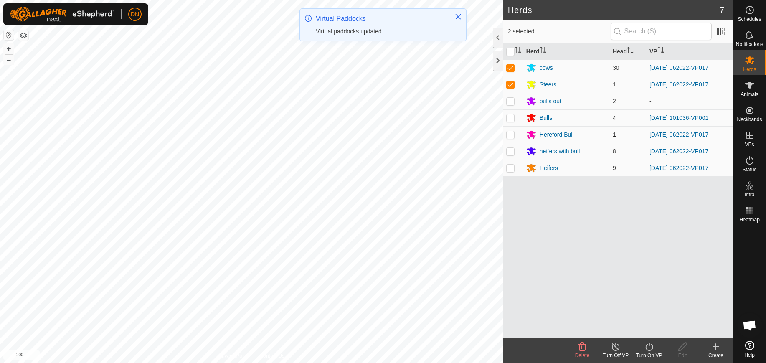  What do you see at coordinates (381, 19) in the screenshot?
I see `div: Virtual Paddocks` at bounding box center [381, 19].